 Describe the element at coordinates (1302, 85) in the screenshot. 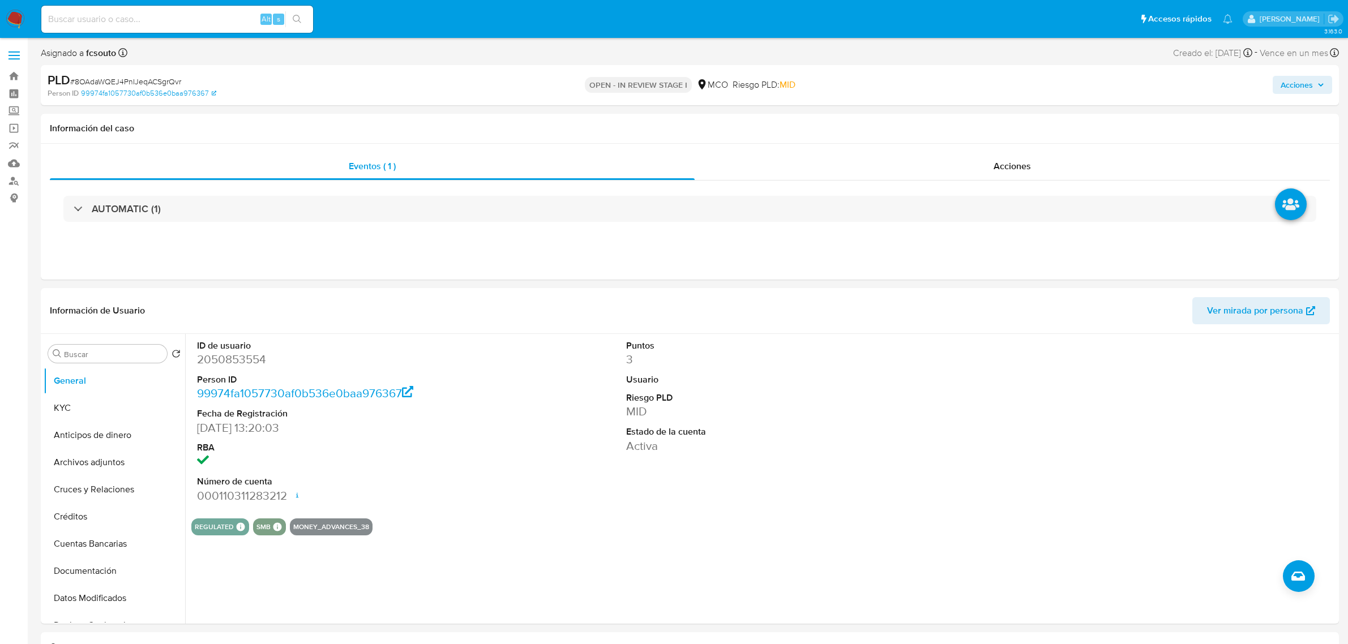

I see `button: Acciones` at that location.